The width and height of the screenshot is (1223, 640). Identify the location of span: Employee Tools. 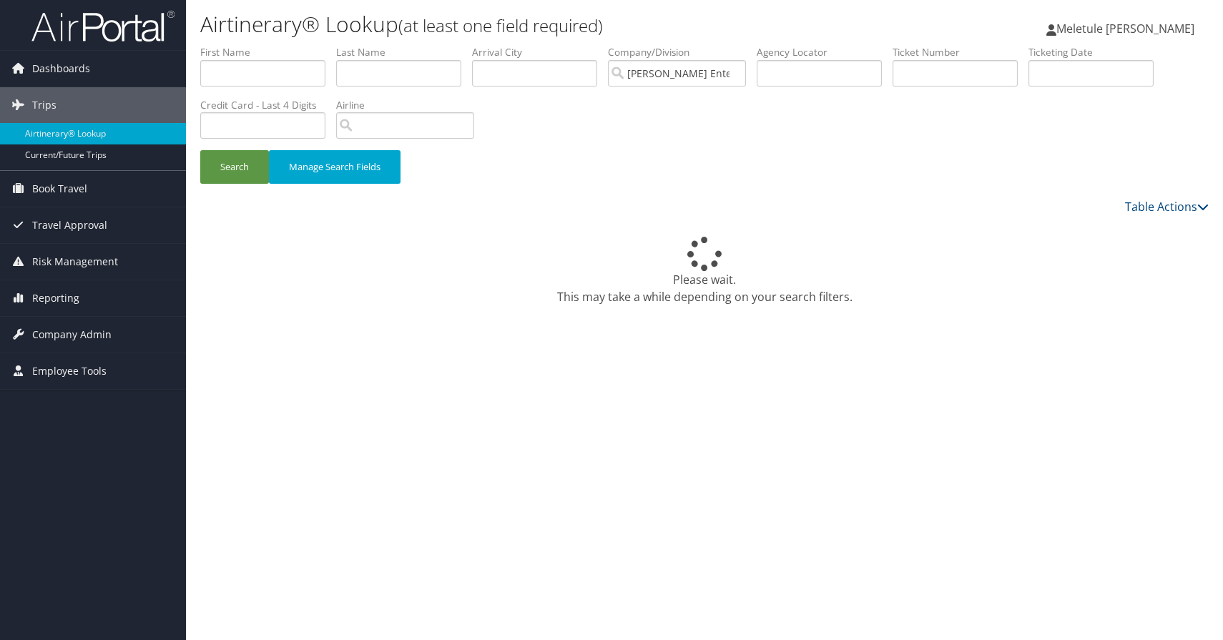
(69, 371).